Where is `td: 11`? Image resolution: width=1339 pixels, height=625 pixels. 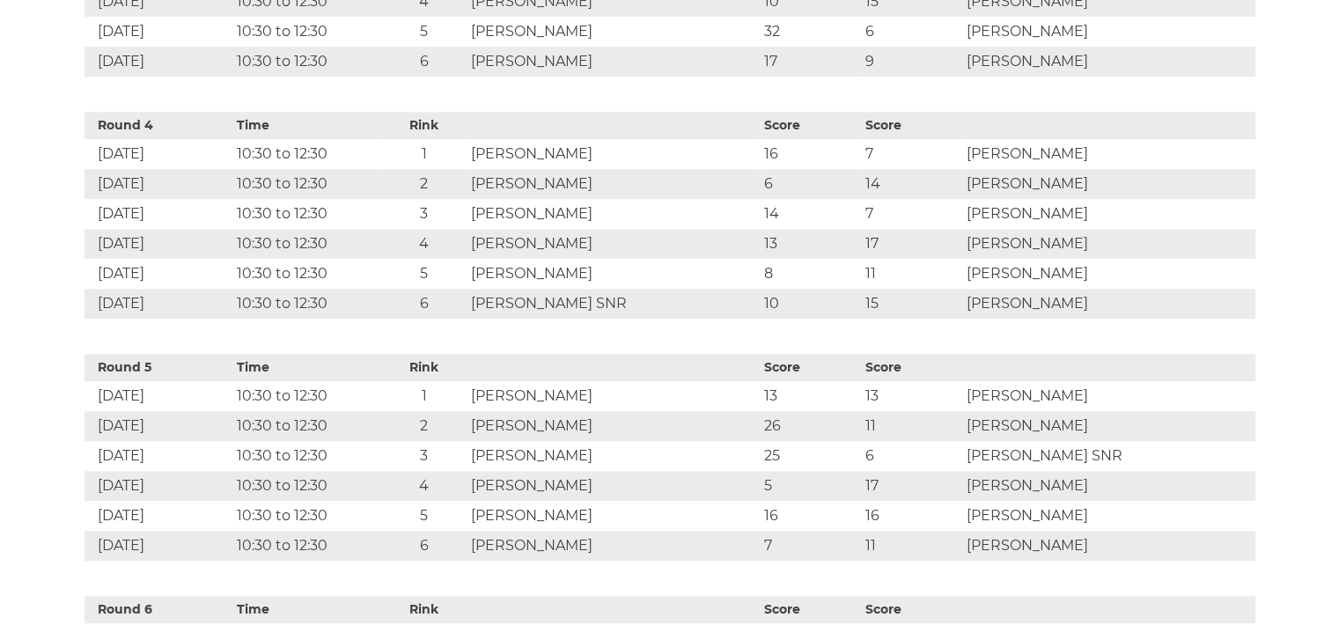 td: 11 is located at coordinates (911, 426).